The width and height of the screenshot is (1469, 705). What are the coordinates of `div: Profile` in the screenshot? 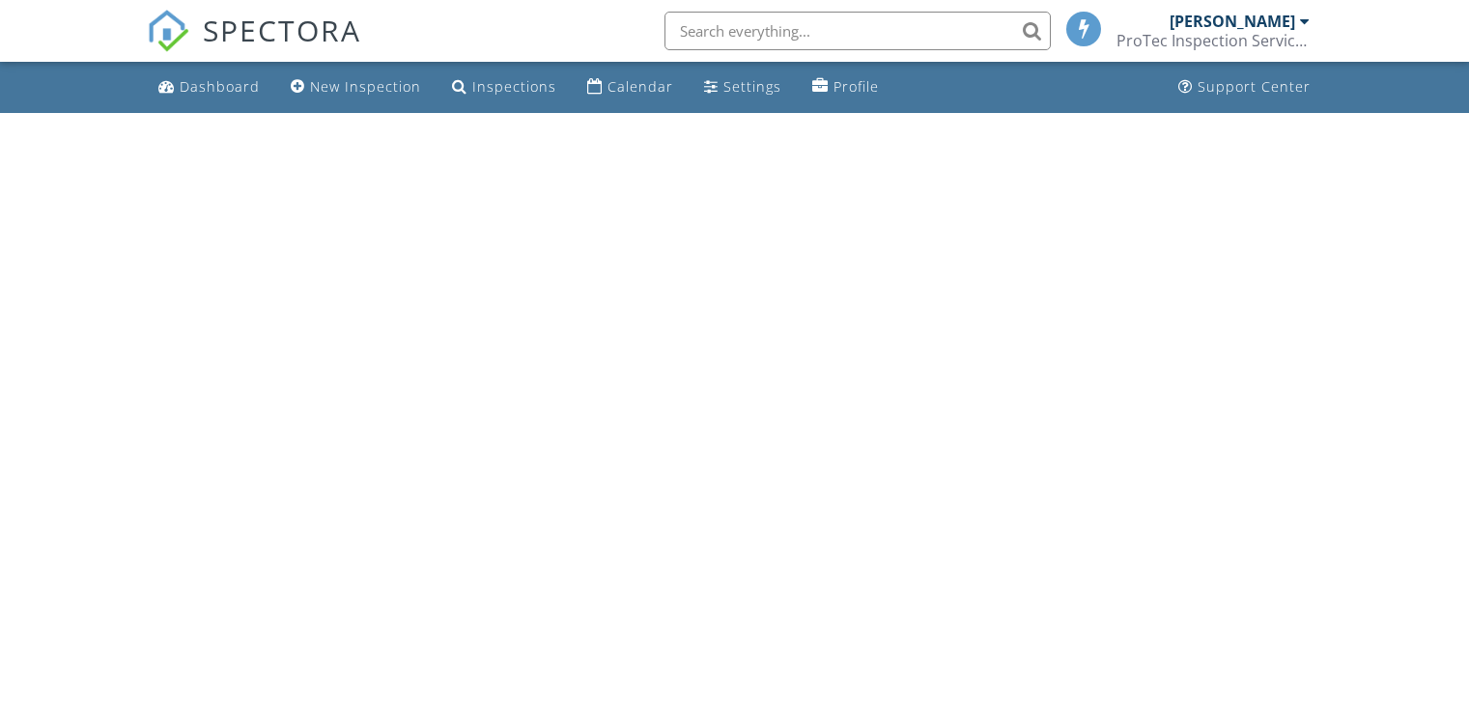 It's located at (856, 86).